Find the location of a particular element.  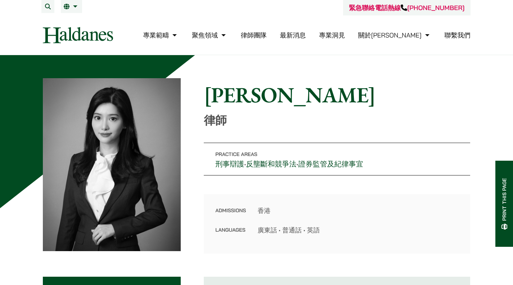

dd: 廣東話 • 普通話 • 英語 is located at coordinates (358, 230).